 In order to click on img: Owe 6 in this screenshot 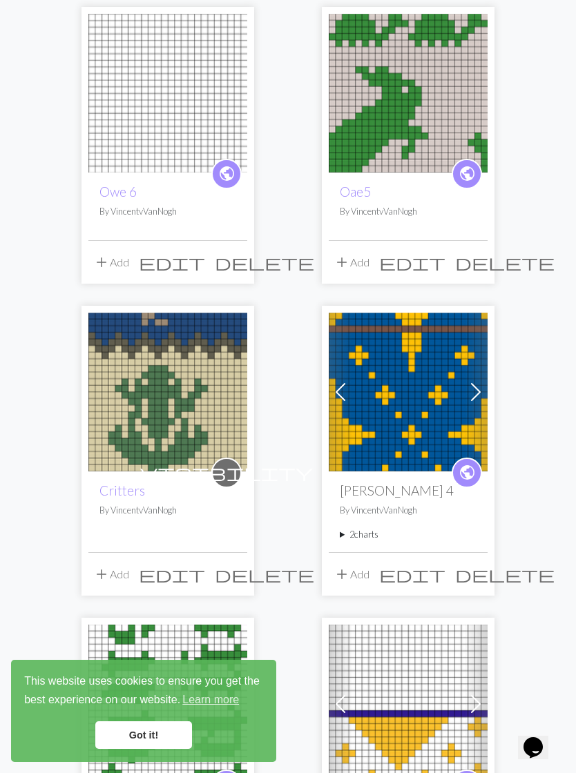, I will do `click(168, 93)`.